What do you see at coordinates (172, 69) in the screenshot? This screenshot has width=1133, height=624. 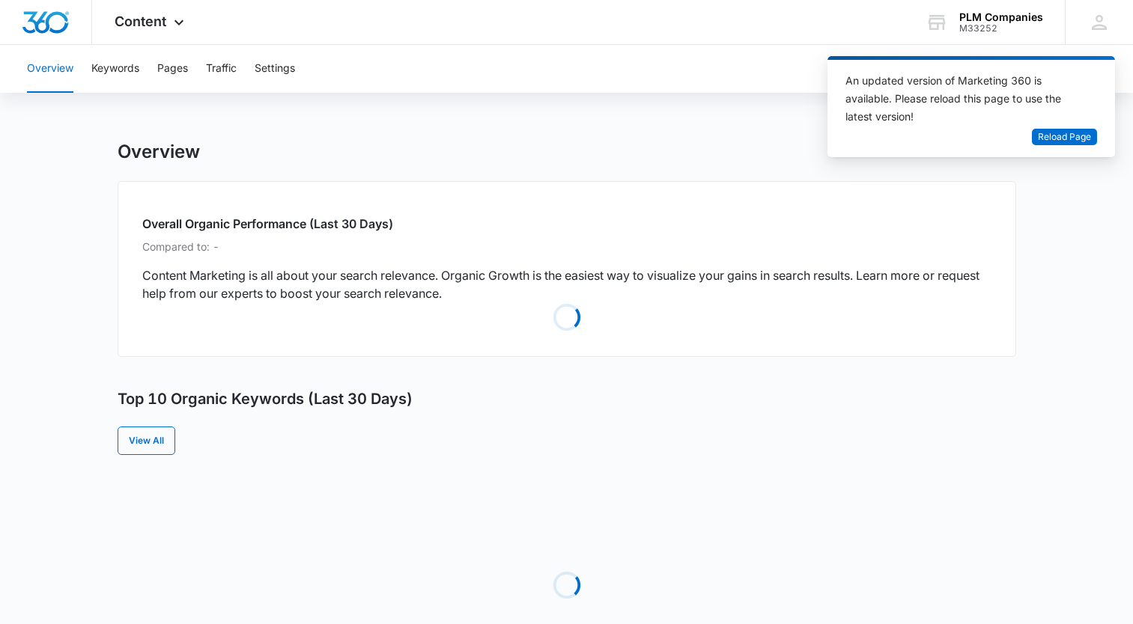 I see `button: Pages` at bounding box center [172, 69].